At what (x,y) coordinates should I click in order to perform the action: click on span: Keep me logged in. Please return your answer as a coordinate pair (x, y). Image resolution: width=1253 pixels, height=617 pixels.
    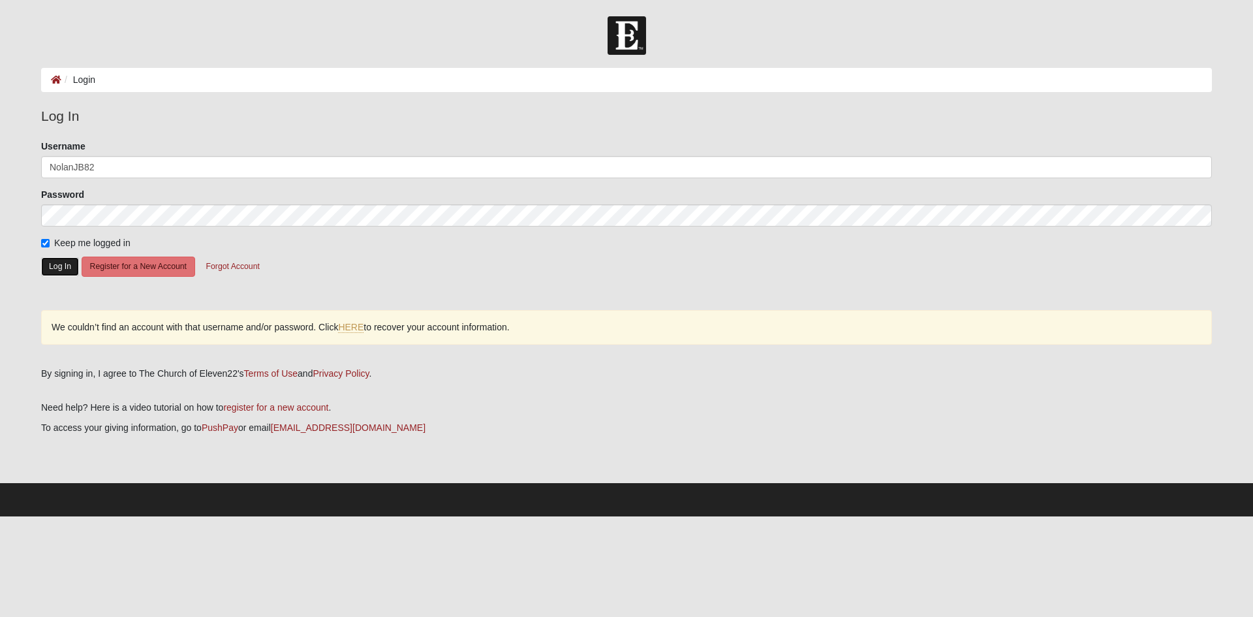
    Looking at the image, I should click on (92, 243).